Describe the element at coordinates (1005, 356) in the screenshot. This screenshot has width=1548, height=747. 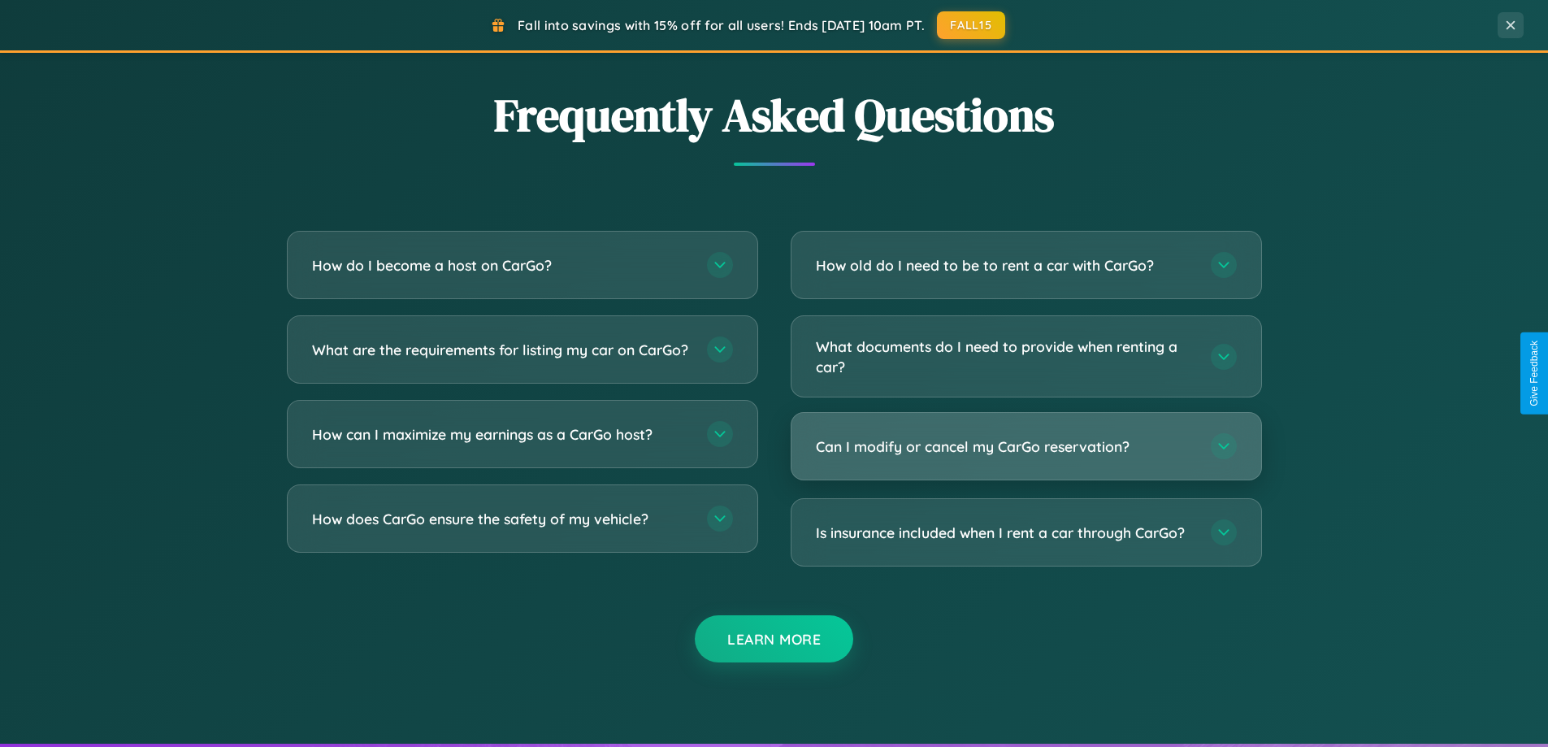
I see `h3: What documents do I need to provide when renting a car?` at that location.